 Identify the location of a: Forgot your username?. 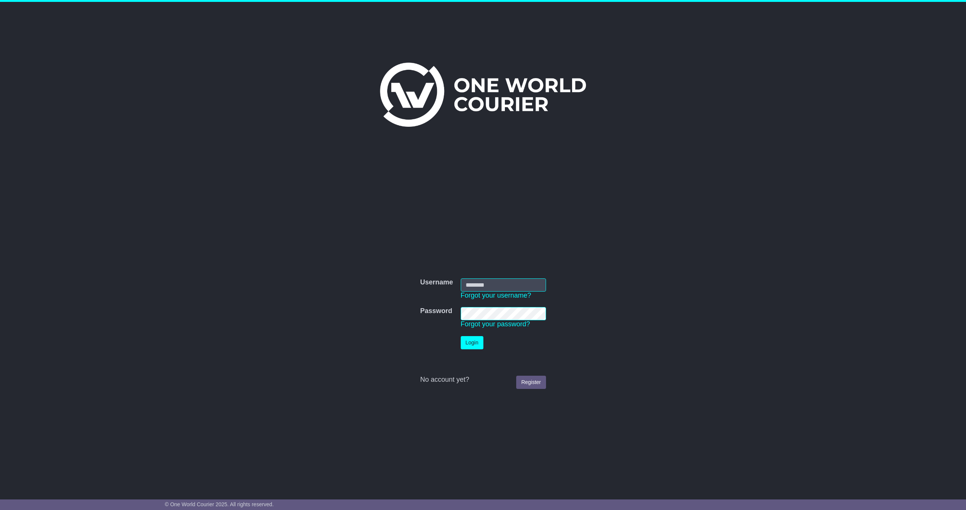
(496, 295).